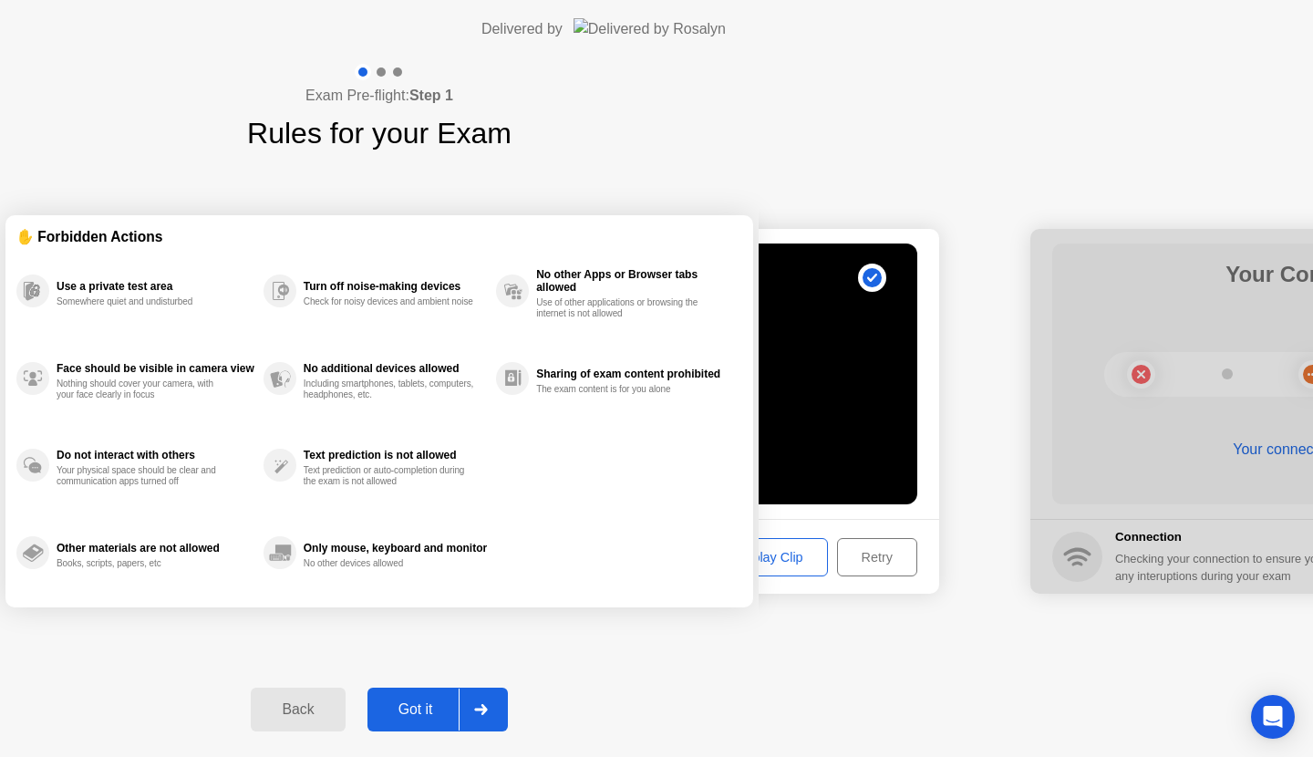 The image size is (1313, 757). Describe the element at coordinates (297, 709) in the screenshot. I see `button: Back` at that location.